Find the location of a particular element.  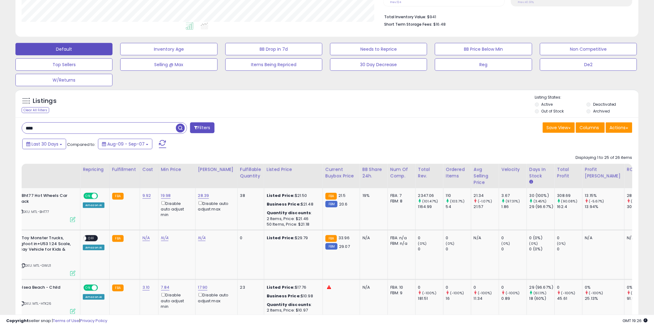

span: Compared to: is located at coordinates (81, 144).